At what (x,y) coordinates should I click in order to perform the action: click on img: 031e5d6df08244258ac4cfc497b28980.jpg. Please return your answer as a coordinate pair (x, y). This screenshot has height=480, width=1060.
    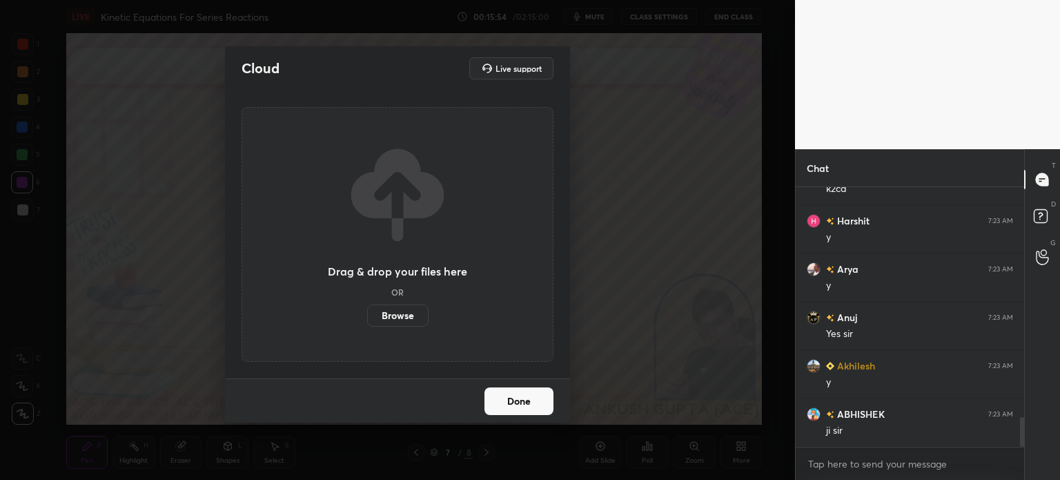
    Looking at the image, I should click on (813, 269).